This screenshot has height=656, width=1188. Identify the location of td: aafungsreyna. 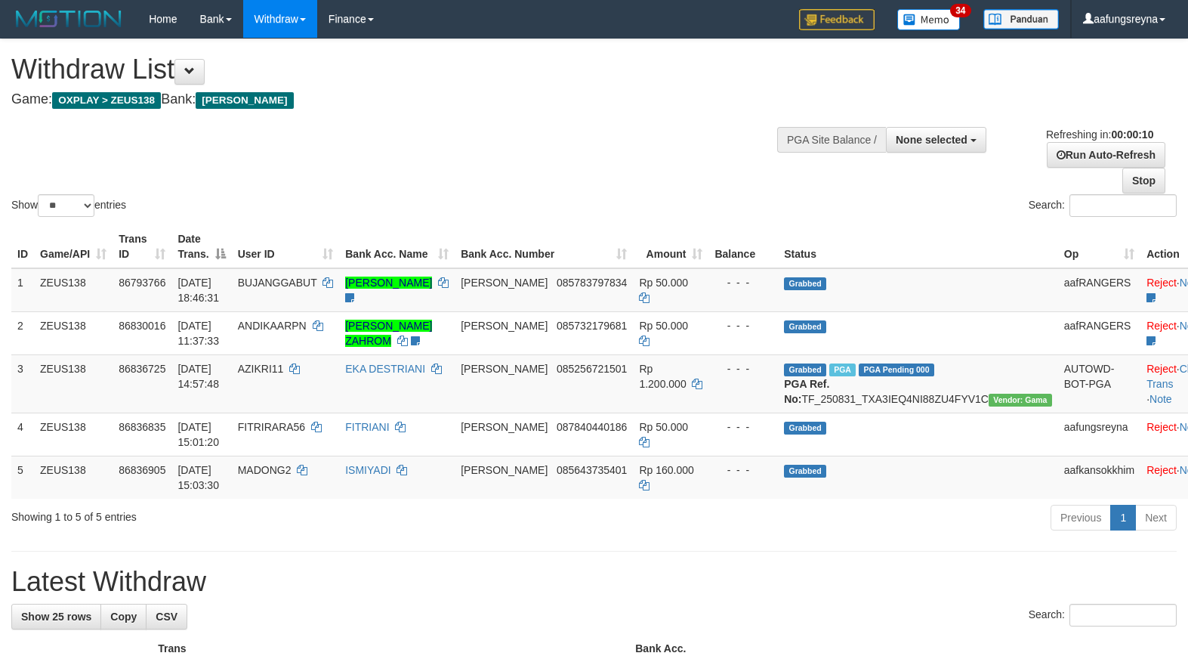
(1099, 433).